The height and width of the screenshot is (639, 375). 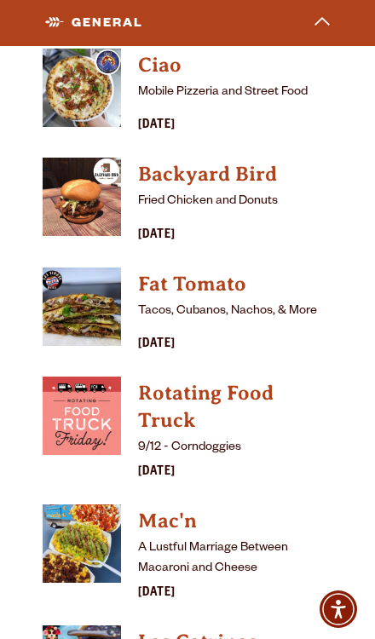 What do you see at coordinates (235, 284) in the screenshot?
I see `h4: Fat Tomato` at bounding box center [235, 284].